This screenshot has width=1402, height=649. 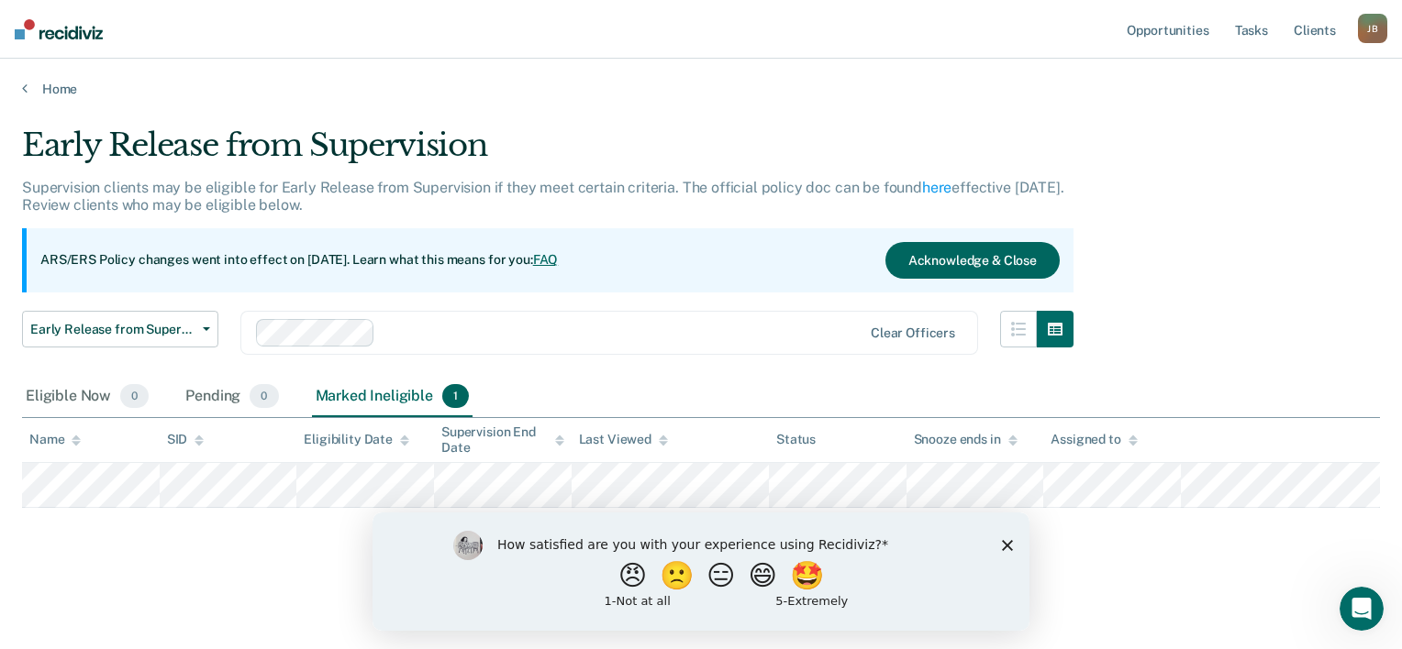 What do you see at coordinates (546, 260) in the screenshot?
I see `a: FAQ` at bounding box center [546, 260].